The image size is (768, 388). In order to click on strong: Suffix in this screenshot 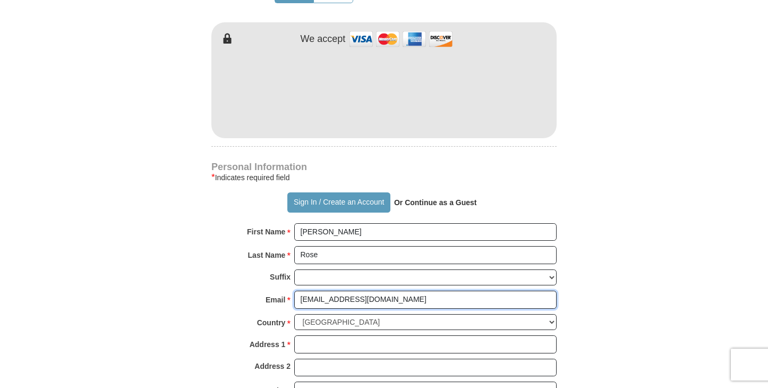, I will do `click(280, 277)`.